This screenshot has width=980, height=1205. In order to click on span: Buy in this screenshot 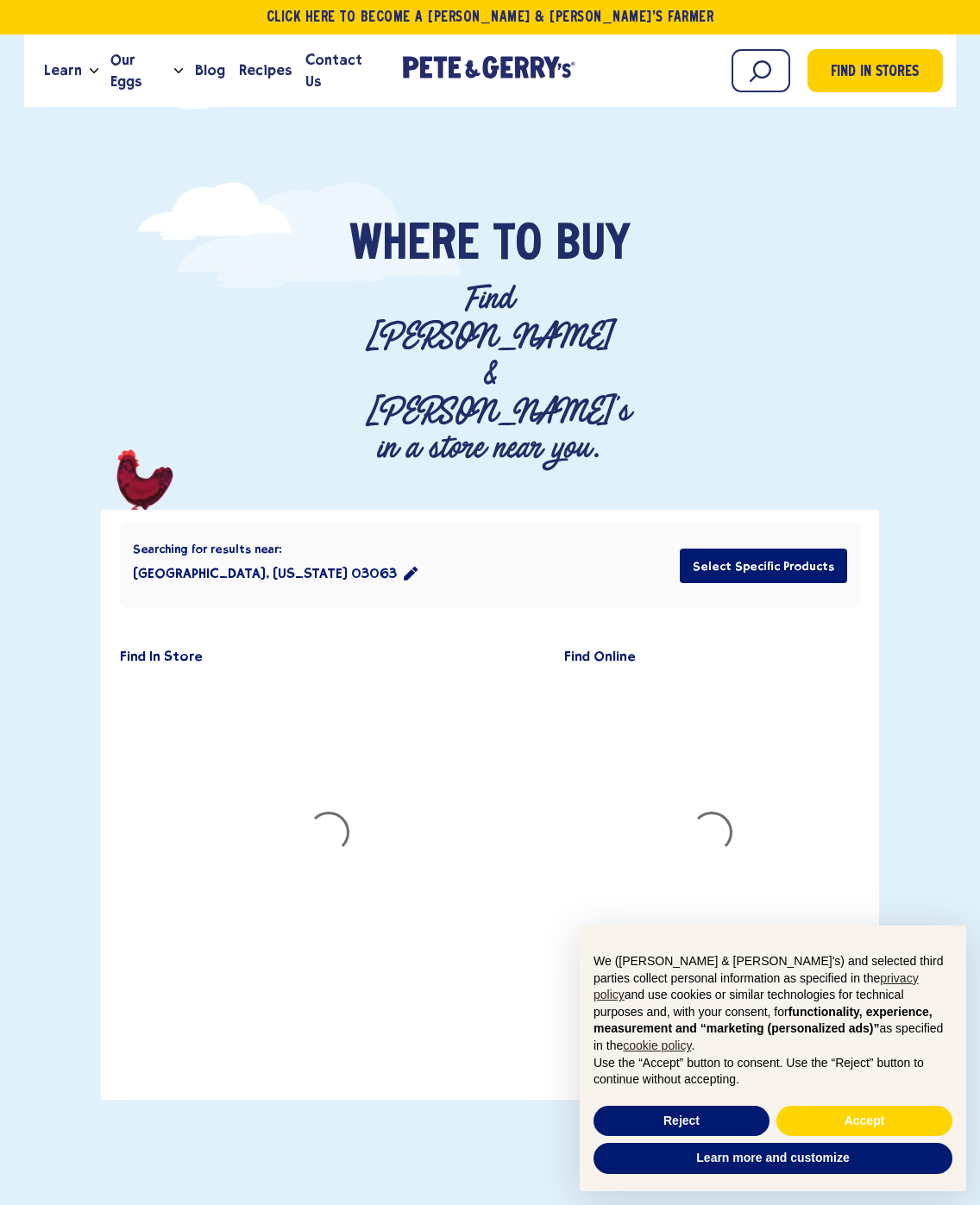, I will do `click(593, 246)`.